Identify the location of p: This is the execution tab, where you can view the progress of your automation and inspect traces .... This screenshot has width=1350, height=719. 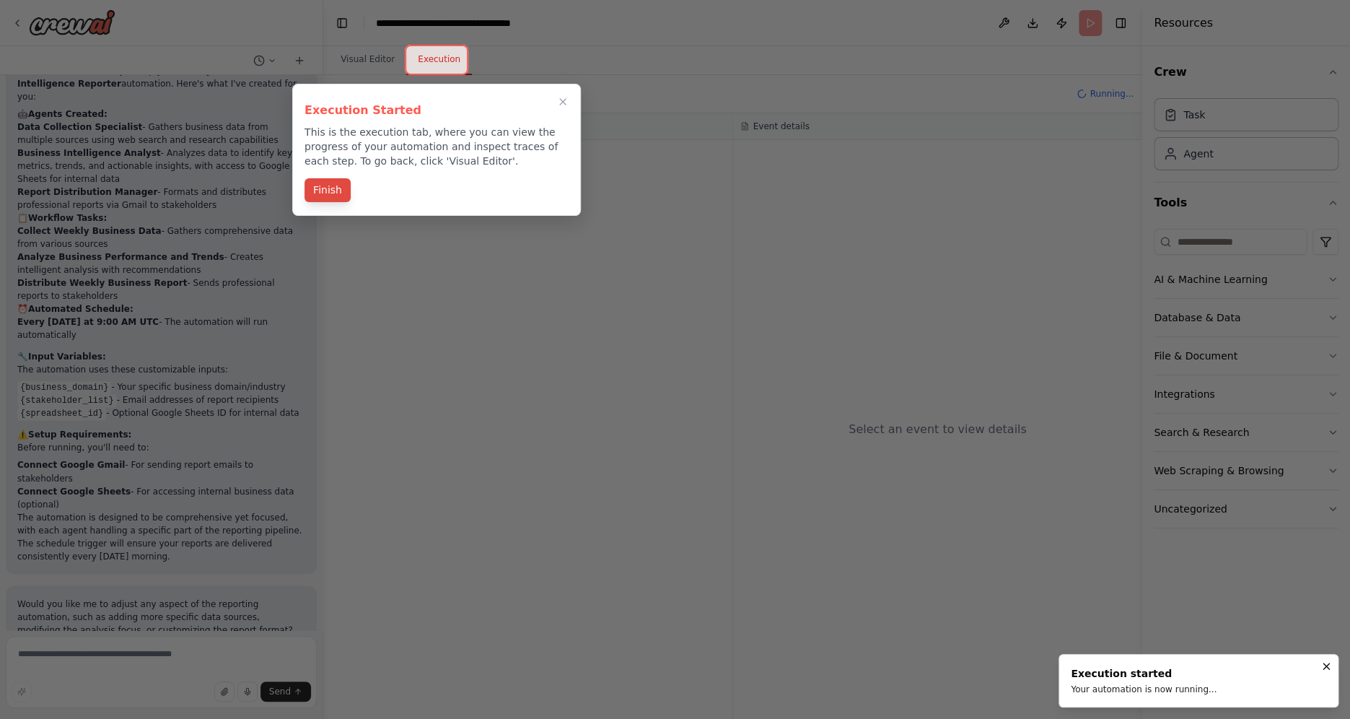
(437, 147).